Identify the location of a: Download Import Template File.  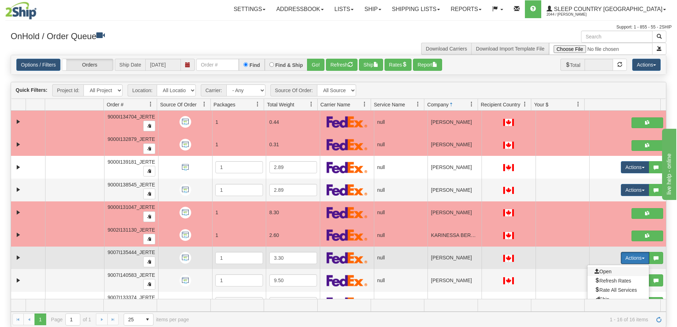
(510, 49).